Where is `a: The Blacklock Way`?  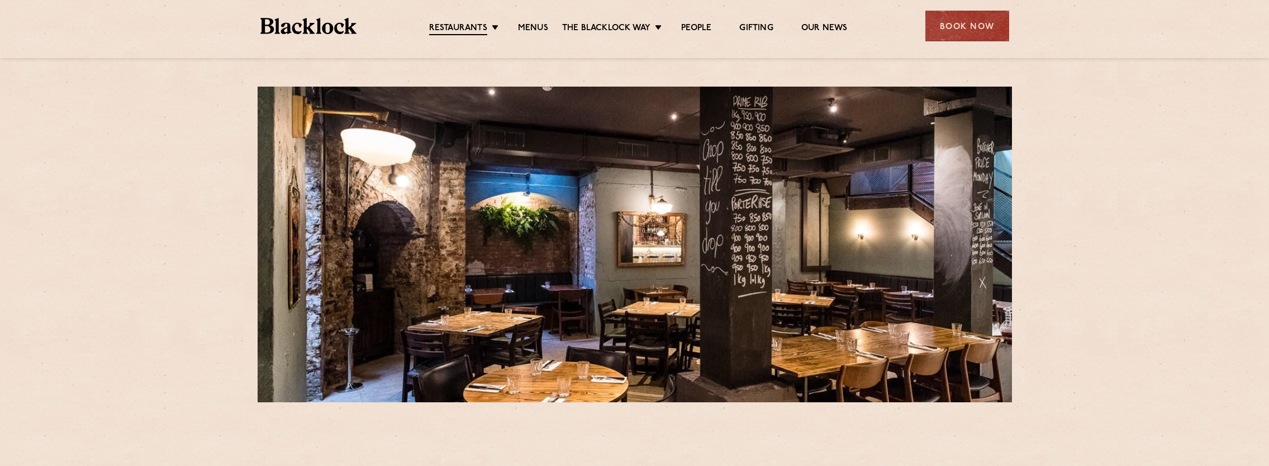
a: The Blacklock Way is located at coordinates (606, 28).